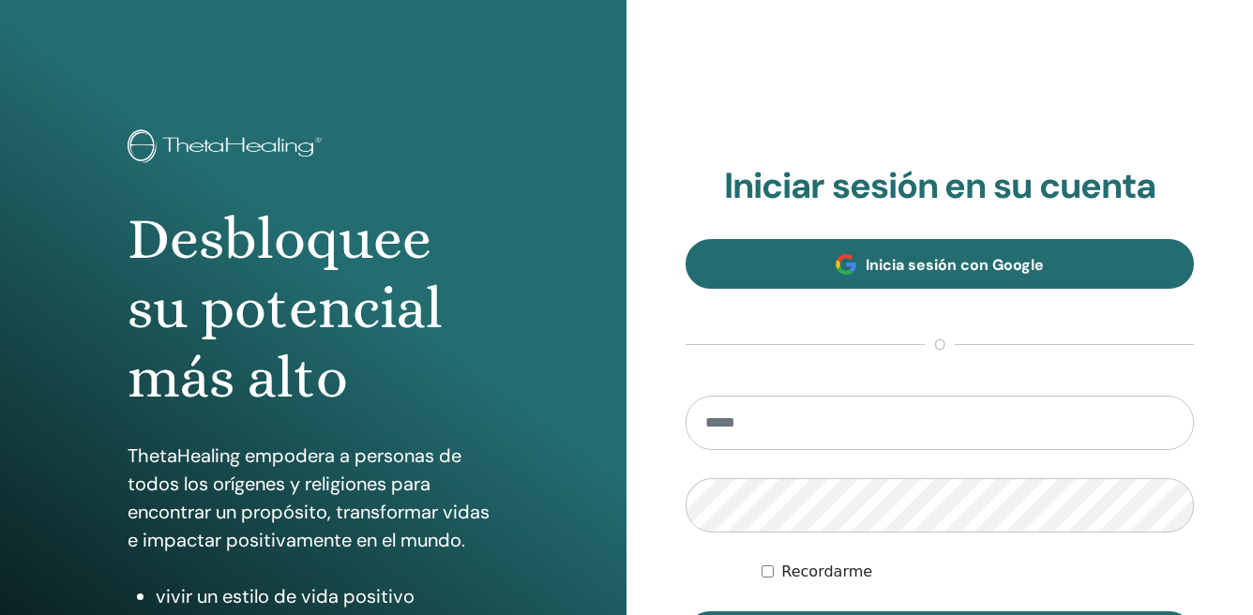 Image resolution: width=1253 pixels, height=615 pixels. I want to click on p: ThetaHealing empodera a personas de todos los orígenes y religiones para encontrar un propósito, ..., so click(312, 498).